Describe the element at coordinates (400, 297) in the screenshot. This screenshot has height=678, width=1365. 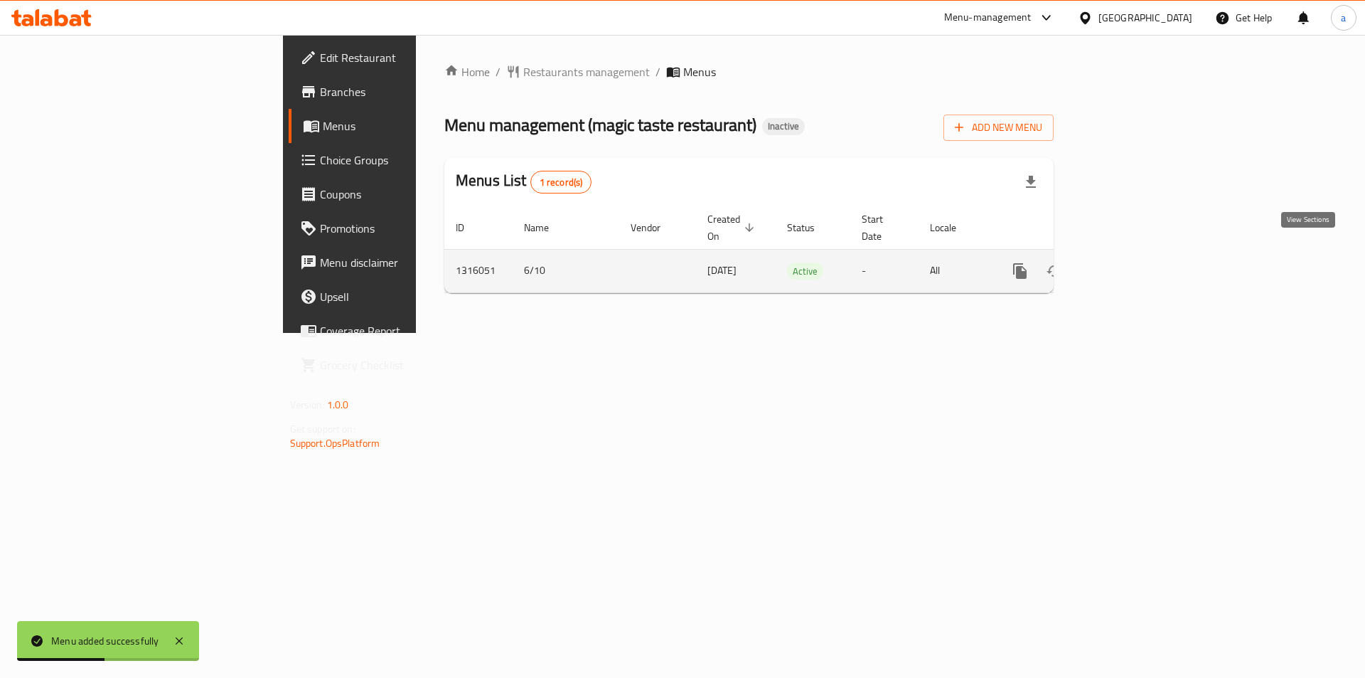
I see `a: Upsell` at that location.